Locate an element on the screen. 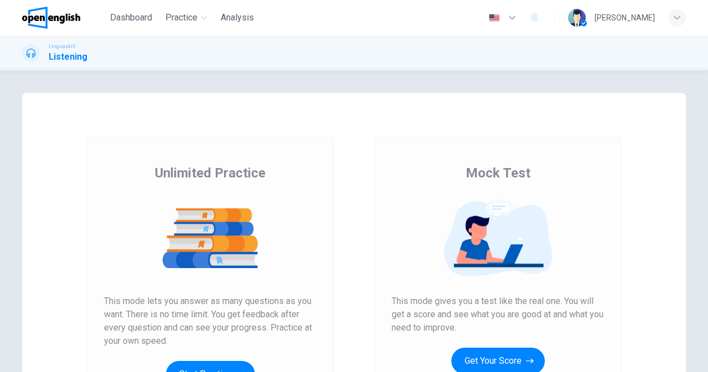  img: en is located at coordinates (494, 18).